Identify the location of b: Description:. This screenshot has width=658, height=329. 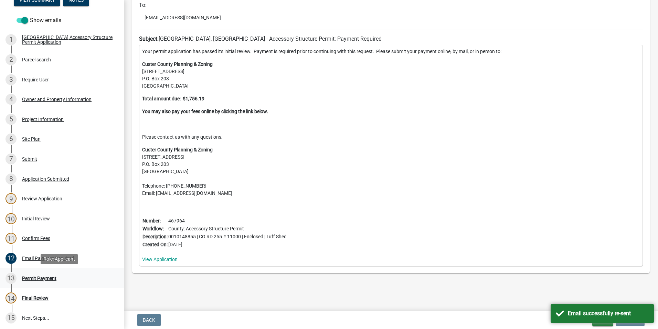
(155, 236).